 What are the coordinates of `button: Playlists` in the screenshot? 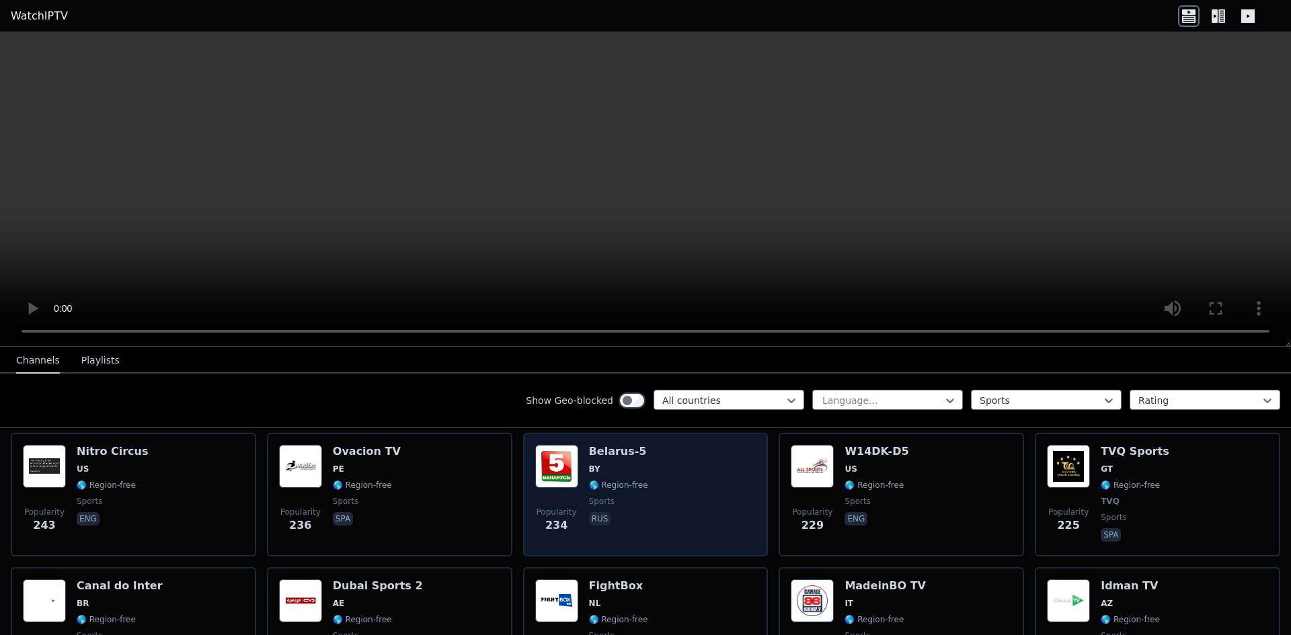 It's located at (100, 361).